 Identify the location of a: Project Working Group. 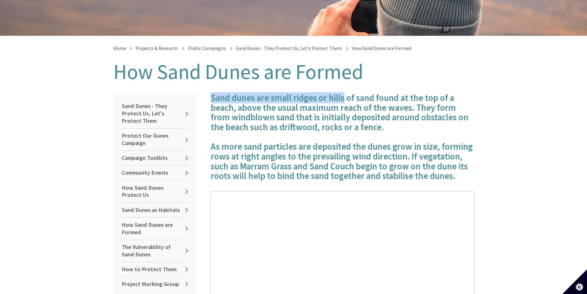
(155, 284).